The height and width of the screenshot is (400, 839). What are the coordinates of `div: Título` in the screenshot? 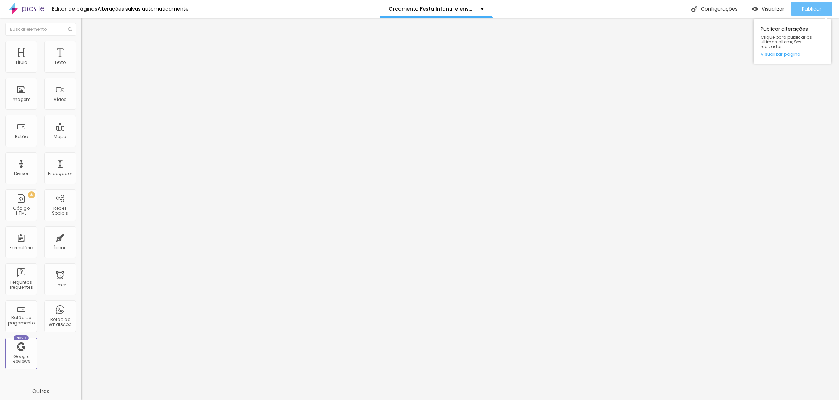 It's located at (21, 63).